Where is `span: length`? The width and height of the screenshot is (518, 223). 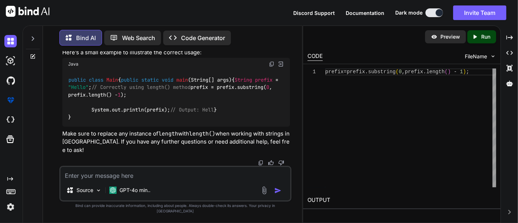
span: length is located at coordinates (436, 72).